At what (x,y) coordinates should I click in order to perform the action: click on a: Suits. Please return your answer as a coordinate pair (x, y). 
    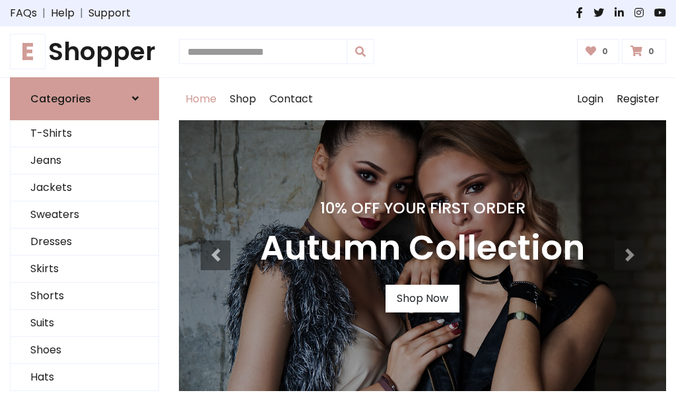
    Looking at the image, I should click on (85, 323).